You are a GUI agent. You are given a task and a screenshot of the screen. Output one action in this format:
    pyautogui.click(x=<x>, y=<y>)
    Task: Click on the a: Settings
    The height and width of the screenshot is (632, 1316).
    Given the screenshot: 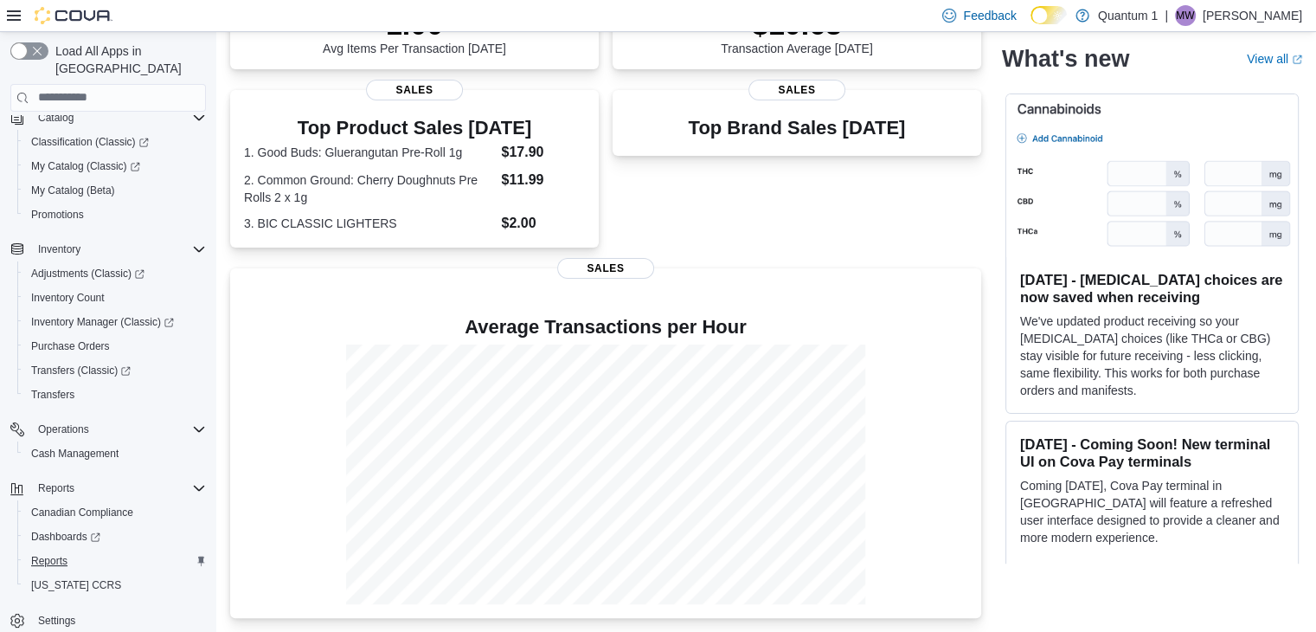 What is the action you would take?
    pyautogui.click(x=56, y=620)
    